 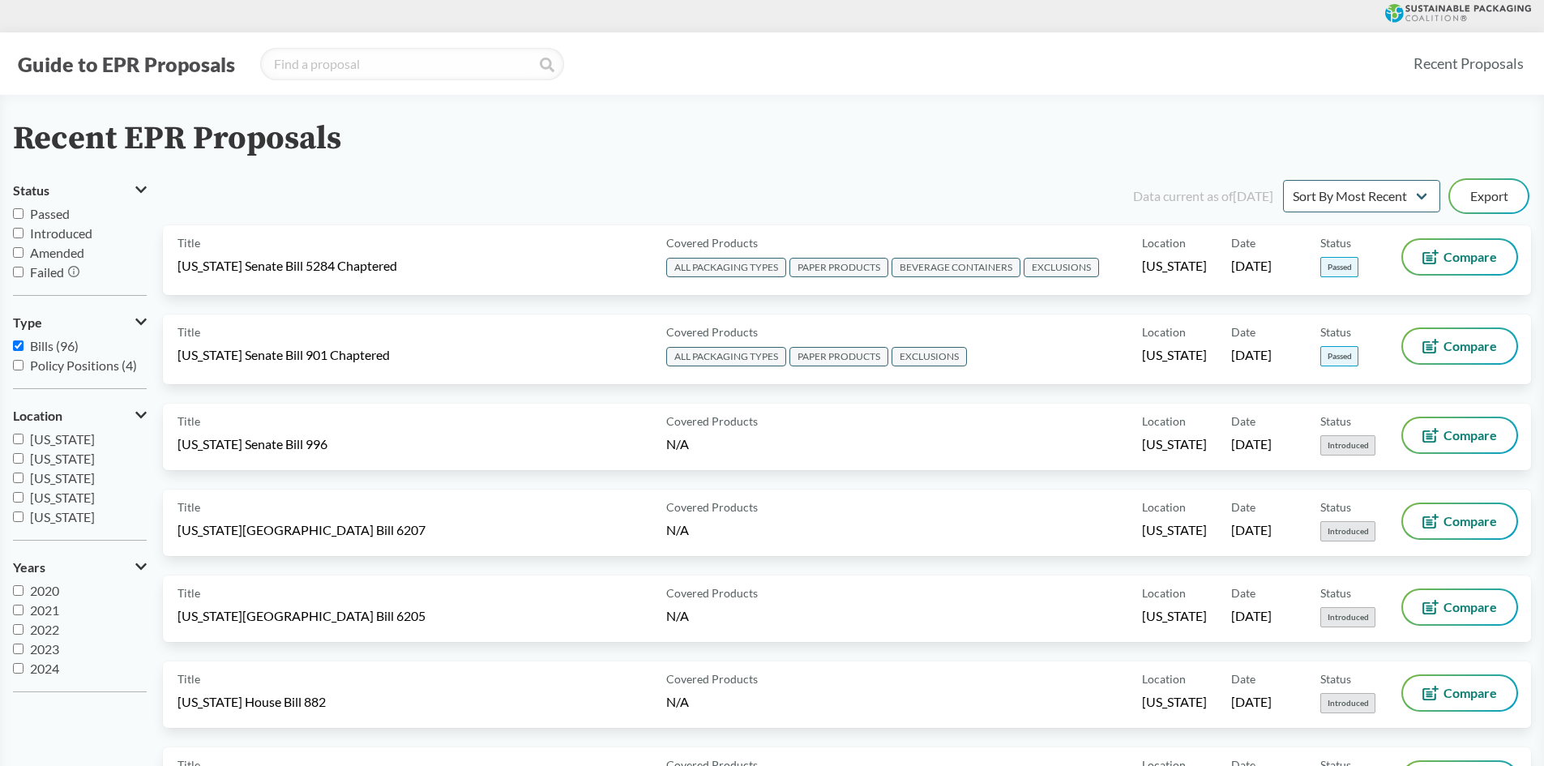 I want to click on span: Years, so click(x=29, y=567).